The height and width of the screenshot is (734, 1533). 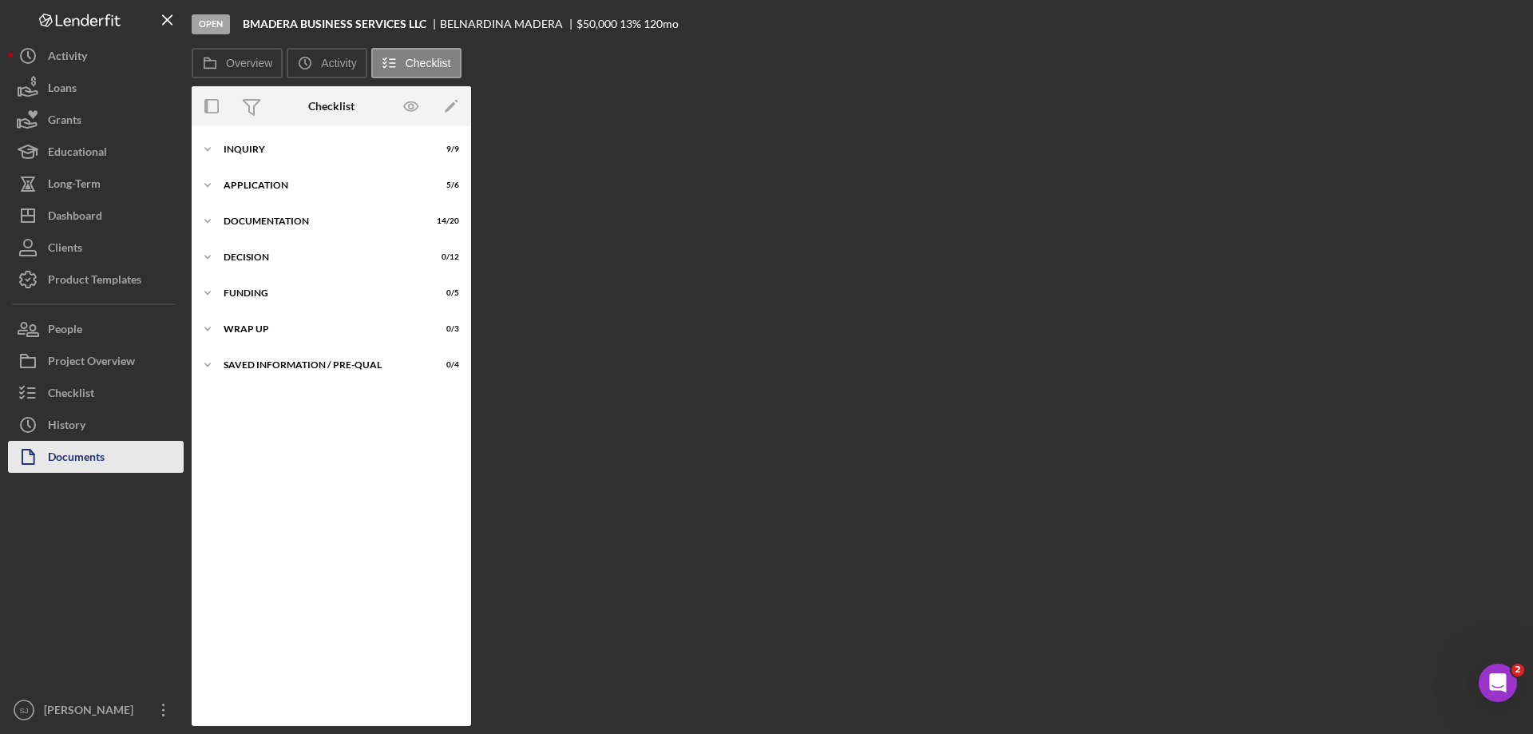 What do you see at coordinates (445, 185) in the screenshot?
I see `div: 5 / 6` at bounding box center [445, 185].